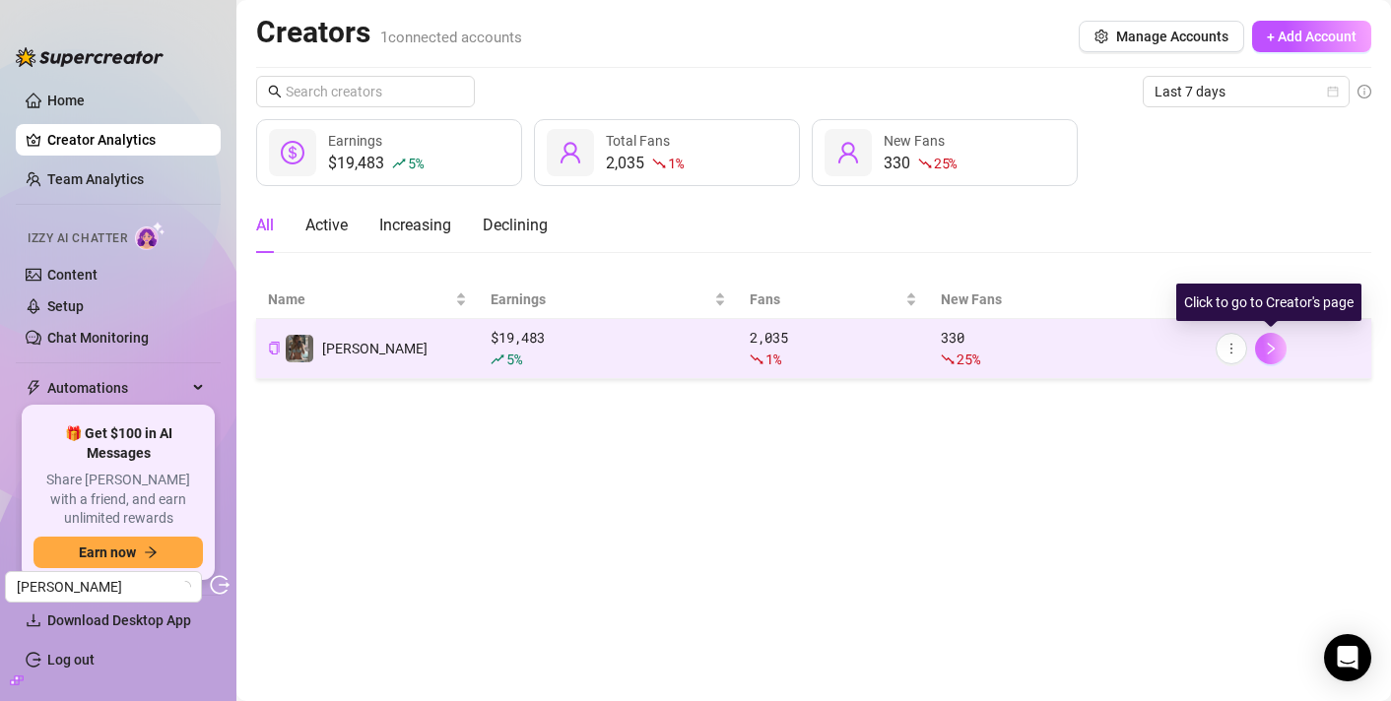 The height and width of the screenshot is (701, 1391). What do you see at coordinates (608, 349) in the screenshot?
I see `div: $ 19,483` at bounding box center [608, 349].